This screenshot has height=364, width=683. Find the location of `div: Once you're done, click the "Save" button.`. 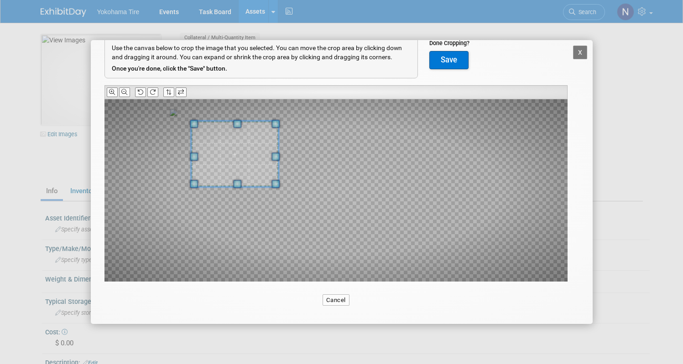

div: Once you're done, click the "Save" button. is located at coordinates (261, 69).